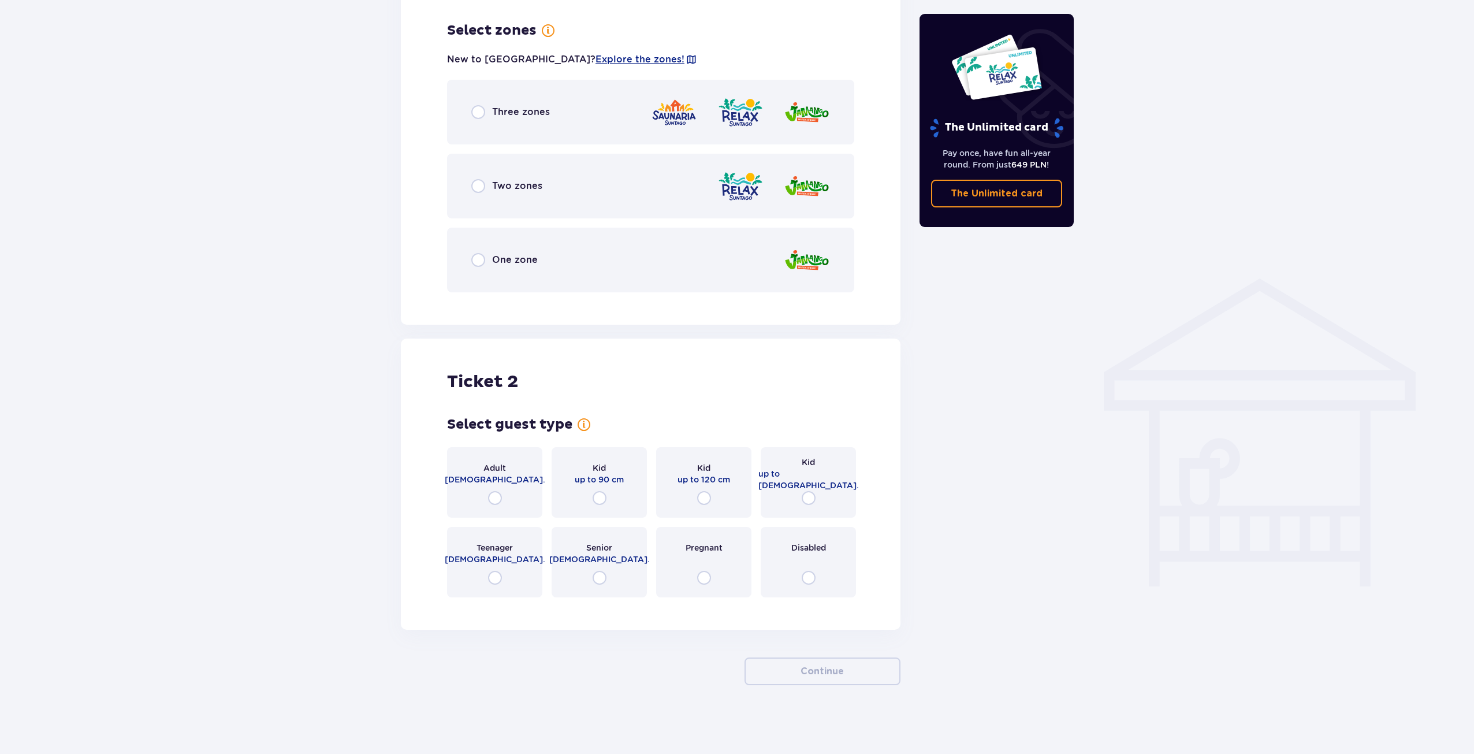  What do you see at coordinates (704, 479) in the screenshot?
I see `span: up to 120 cm` at bounding box center [704, 479].